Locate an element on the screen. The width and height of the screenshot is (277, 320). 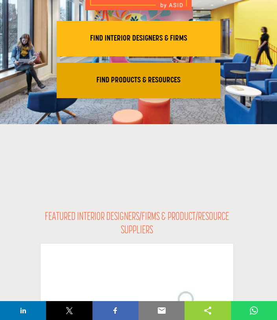
img: twitter sharing button is located at coordinates (69, 310).